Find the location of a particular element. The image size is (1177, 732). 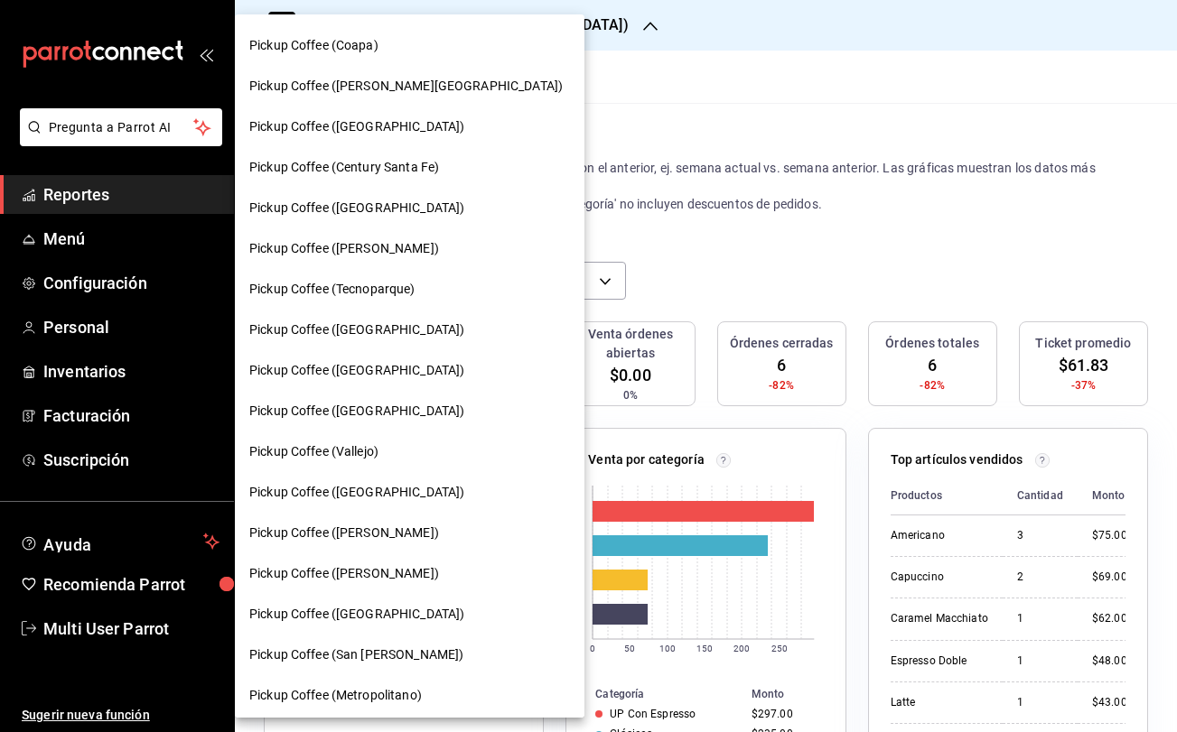

div: Pickup Coffee (Metropolitano) is located at coordinates (409, 695).